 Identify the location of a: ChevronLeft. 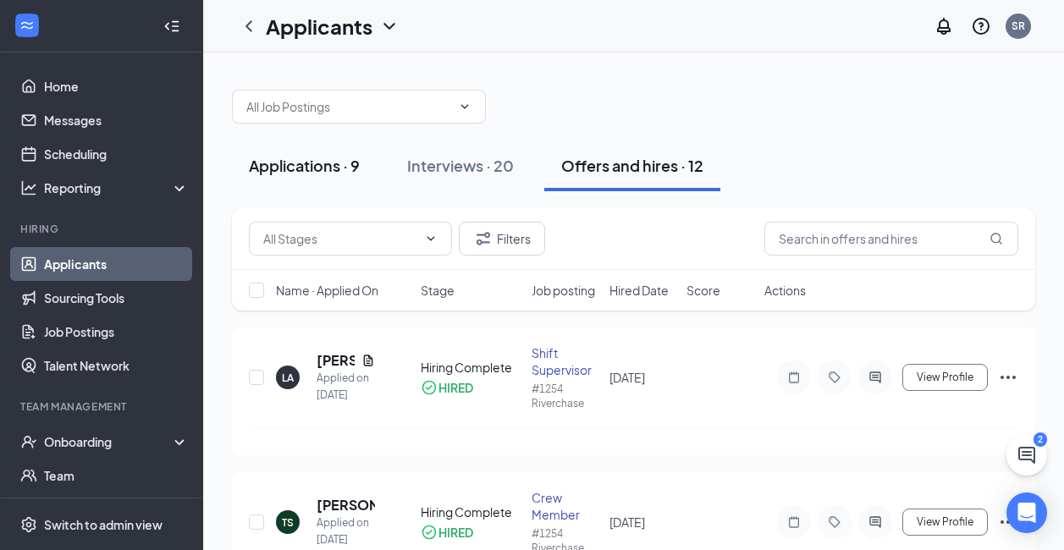
(249, 26).